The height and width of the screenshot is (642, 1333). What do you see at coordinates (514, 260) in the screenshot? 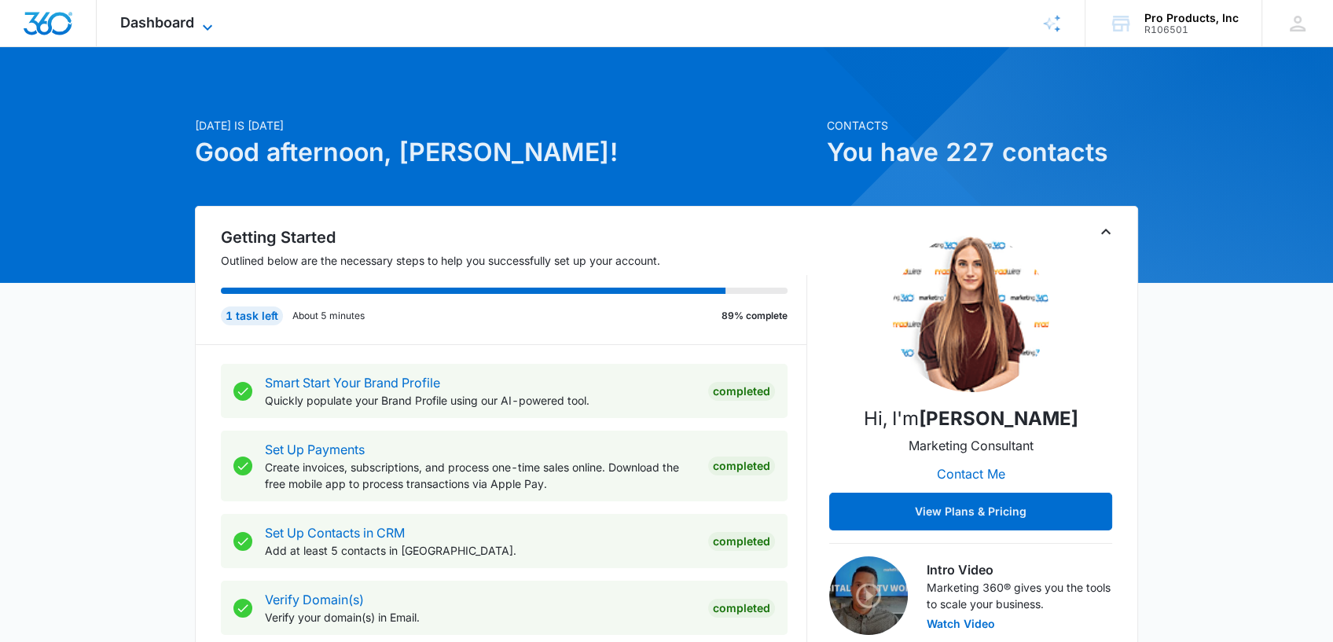
I see `p: Outlined below are the necessary steps to help you successfully set up your account.` at bounding box center [514, 260].